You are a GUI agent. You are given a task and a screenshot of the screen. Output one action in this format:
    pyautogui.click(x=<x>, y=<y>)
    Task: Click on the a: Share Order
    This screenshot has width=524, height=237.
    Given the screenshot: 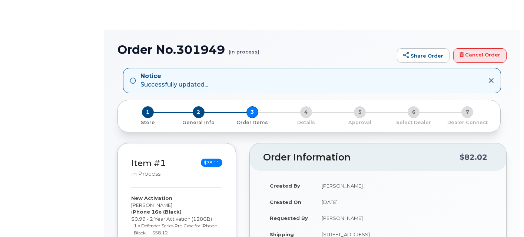 What is the action you would take?
    pyautogui.click(x=423, y=56)
    